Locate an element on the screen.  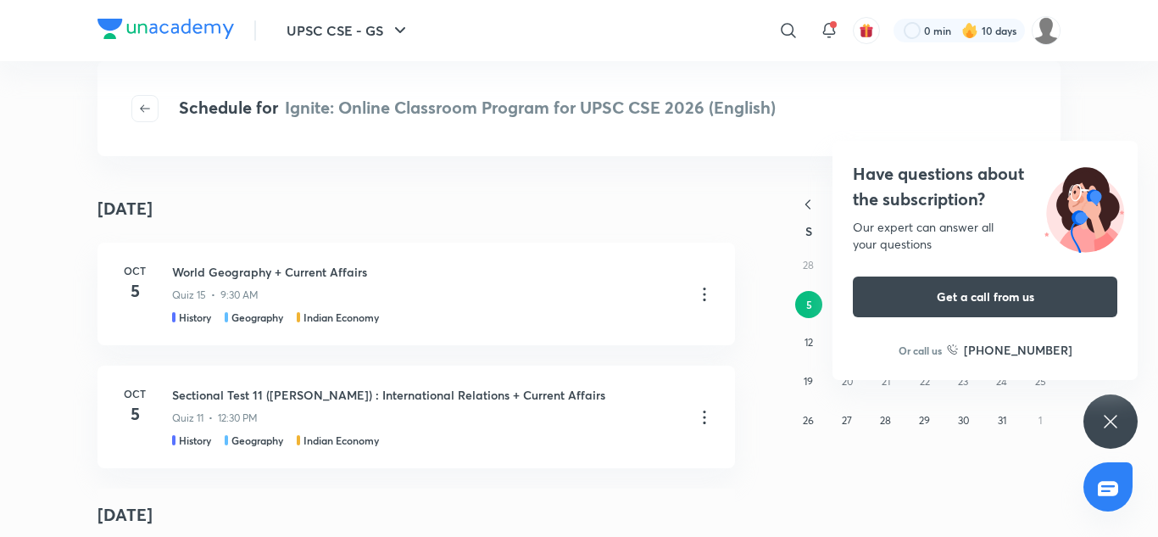
a: Oct5World Geography + Current AffairsQuiz 15 • 9:30 AMHistoryGeographyIndian Economy is located at coordinates (416, 293).